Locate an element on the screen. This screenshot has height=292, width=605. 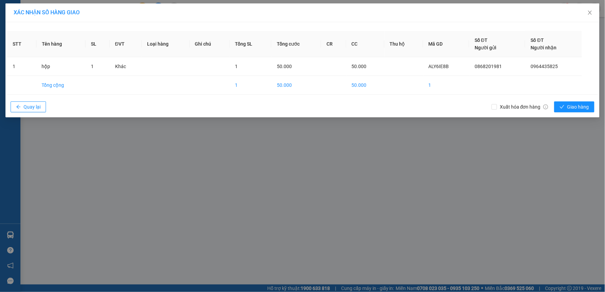
td: hộp is located at coordinates (61, 66).